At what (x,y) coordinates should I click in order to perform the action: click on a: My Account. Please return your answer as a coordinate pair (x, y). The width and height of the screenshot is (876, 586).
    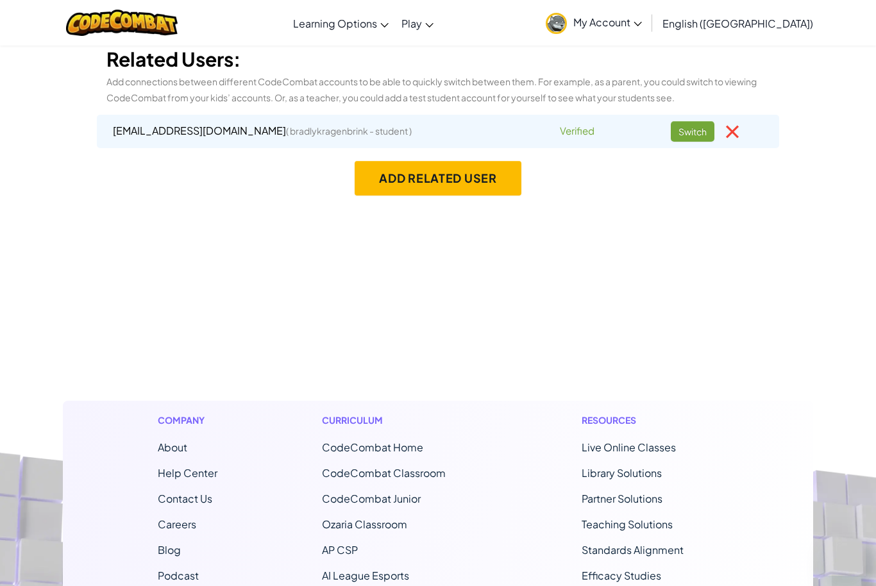
    Looking at the image, I should click on (594, 22).